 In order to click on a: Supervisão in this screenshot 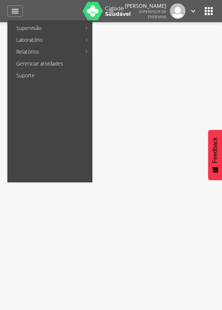, I will do `click(45, 28)`.